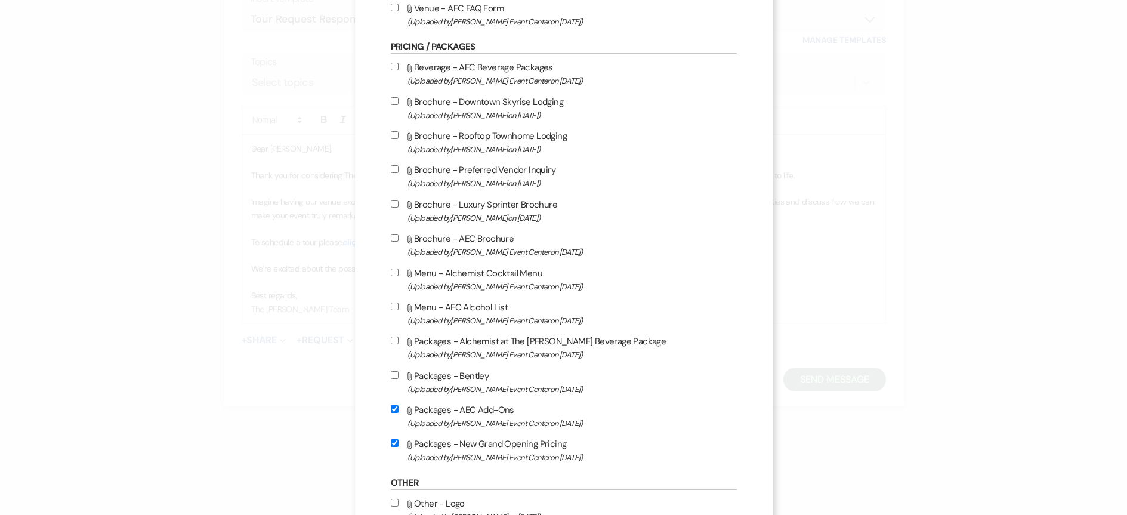  I want to click on h6: Pricing / Packages, so click(564, 47).